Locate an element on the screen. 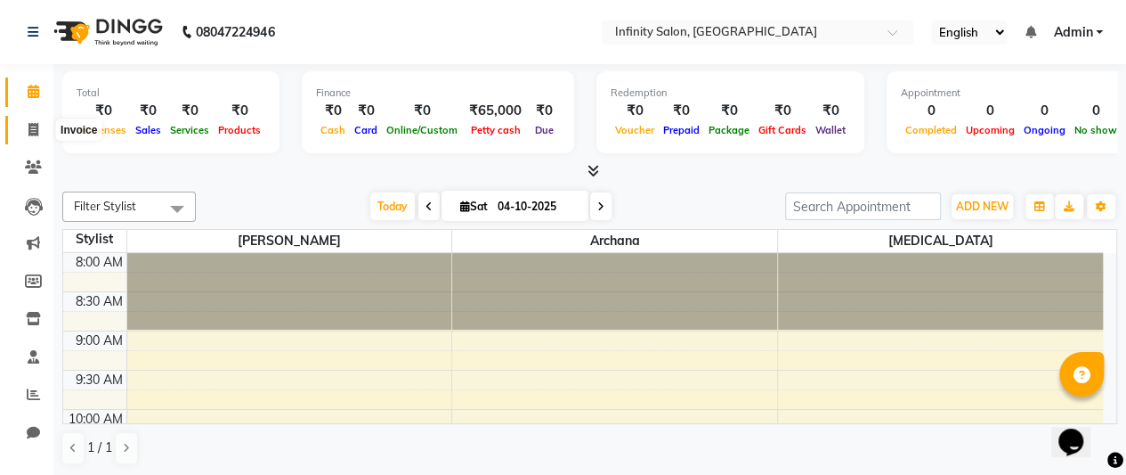  div: Invoice is located at coordinates (78, 130).